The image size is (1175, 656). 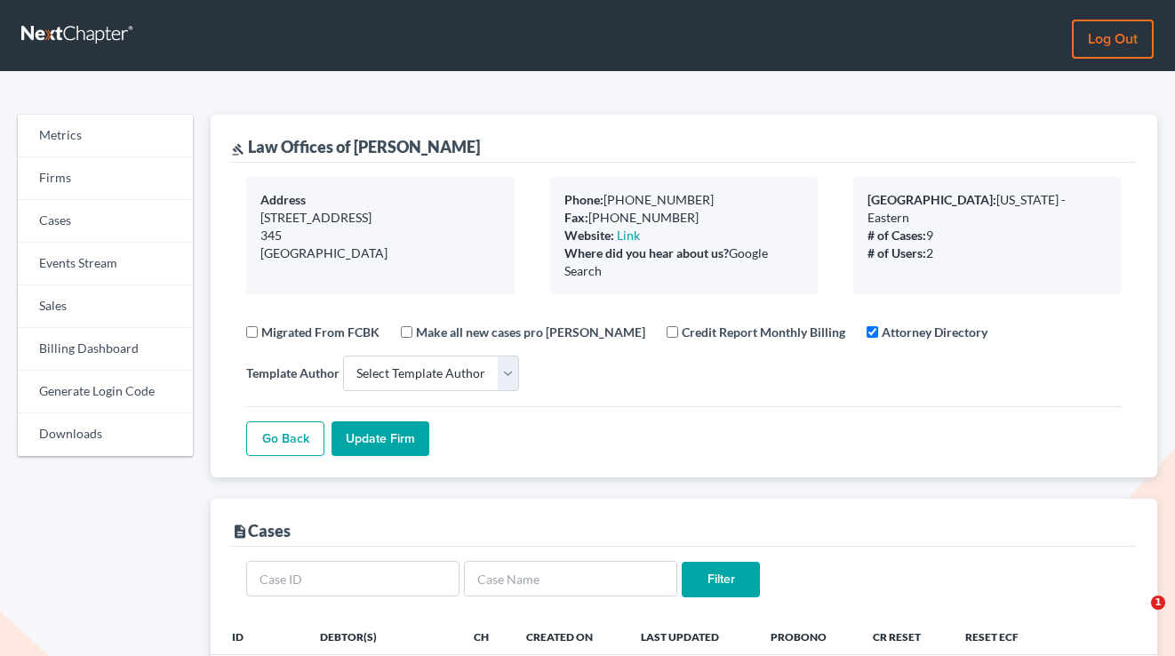 I want to click on div: 345, so click(x=380, y=236).